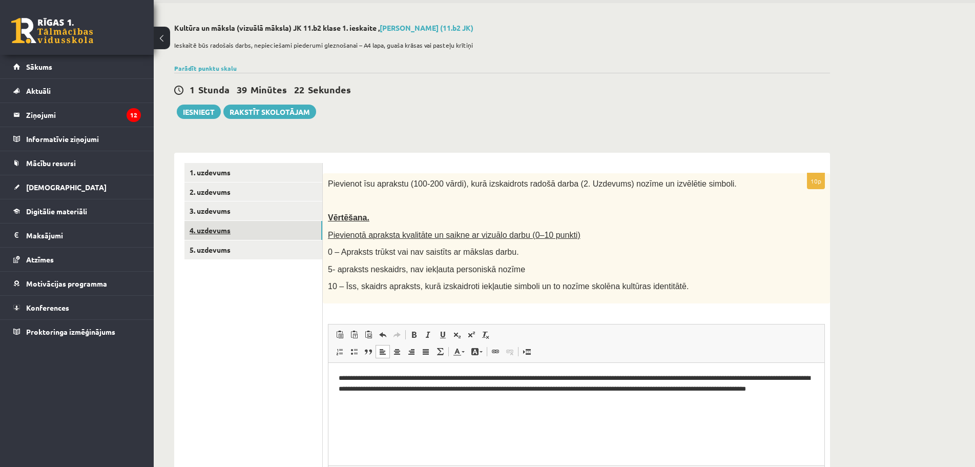  I want to click on a: Subscript, so click(457, 334).